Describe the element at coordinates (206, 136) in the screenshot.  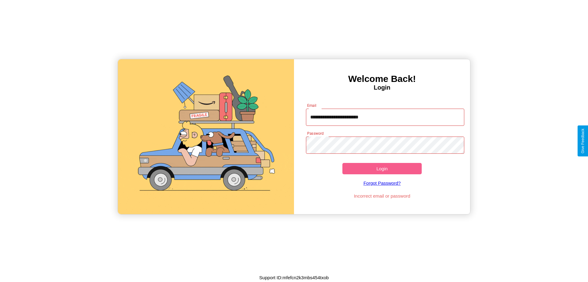
I see `img: gif` at that location.